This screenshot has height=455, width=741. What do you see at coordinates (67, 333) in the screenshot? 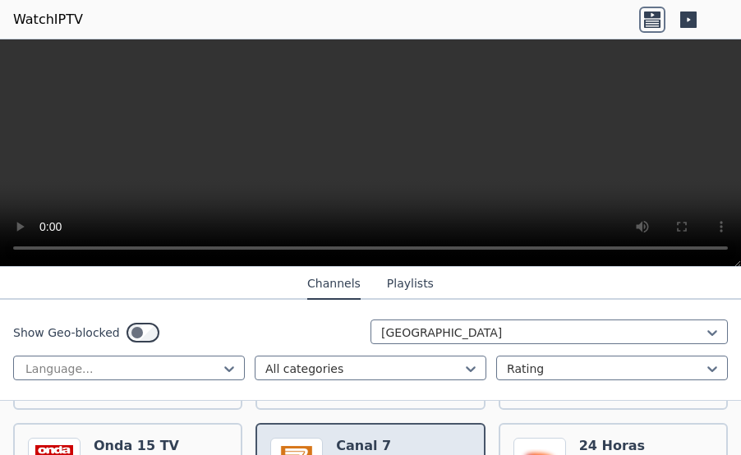
I see `label: Show Geo-blocked` at bounding box center [67, 333].